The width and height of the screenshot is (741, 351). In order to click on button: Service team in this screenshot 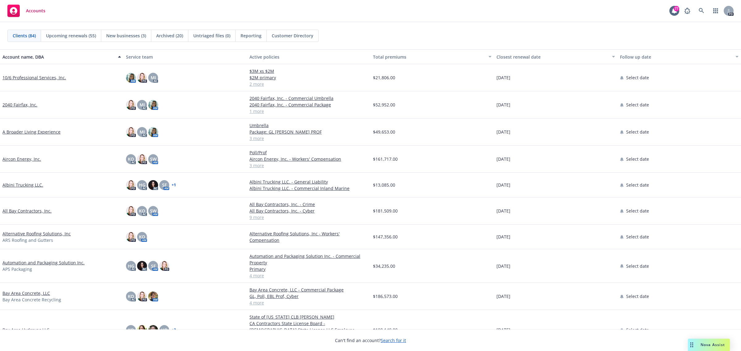, I will do `click(185, 57)`.